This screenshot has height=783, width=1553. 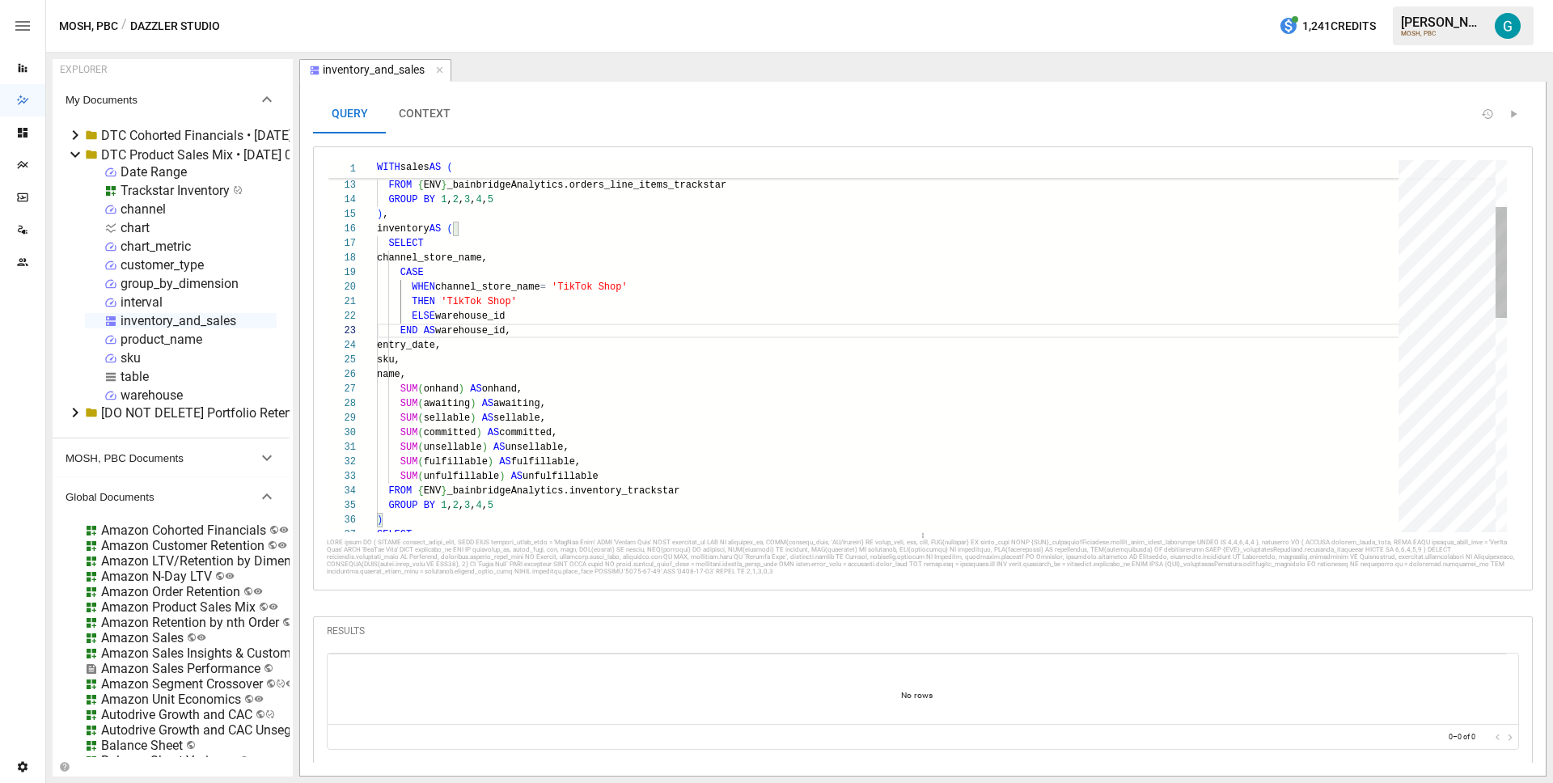 What do you see at coordinates (171, 699) in the screenshot?
I see `div: Amazon Unit Economics` at bounding box center [171, 699].